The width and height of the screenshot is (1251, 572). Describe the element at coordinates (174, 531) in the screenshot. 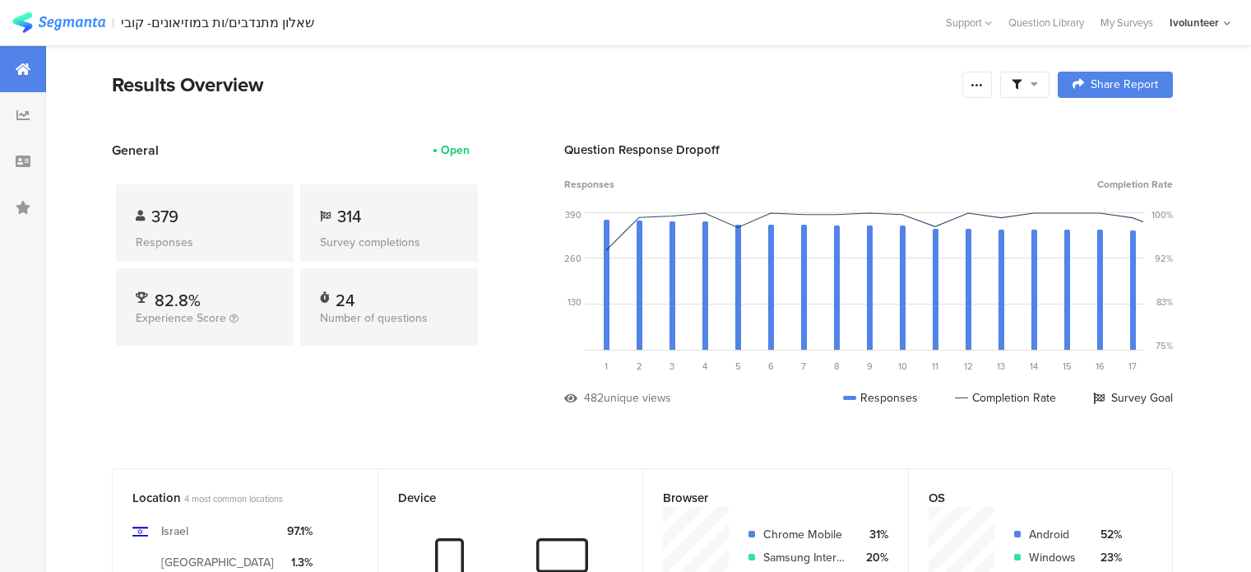

I see `div: Israel` at that location.